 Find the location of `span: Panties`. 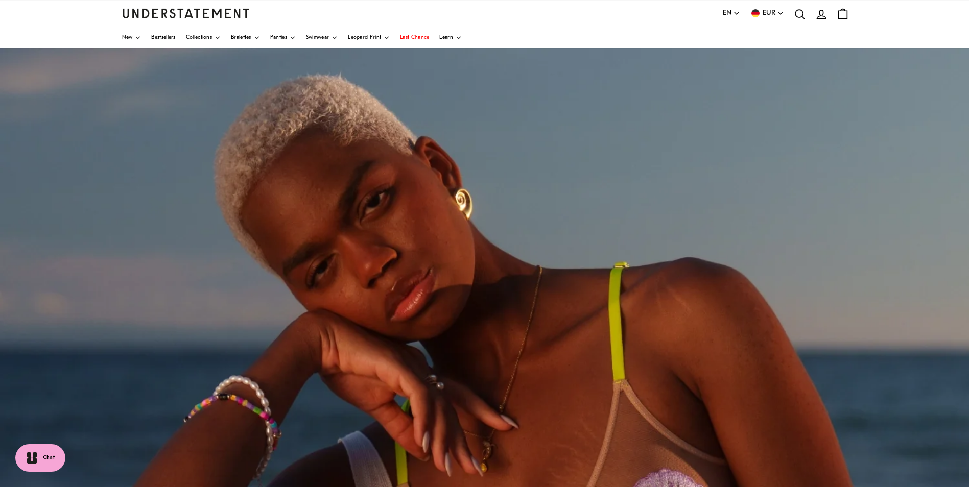

span: Panties is located at coordinates (278, 38).